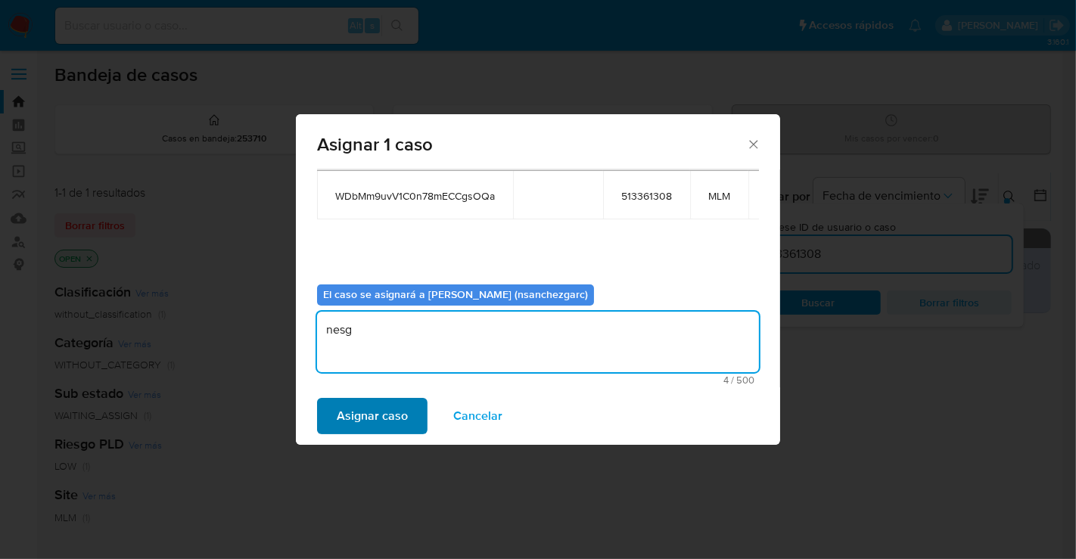  Describe the element at coordinates (478, 416) in the screenshot. I see `span: Cancelar` at that location.